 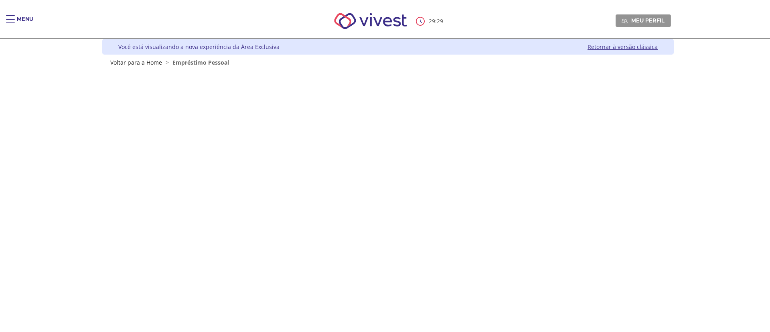 I want to click on div: Você está visualizando a nova experiência da Área Exclusiva, so click(x=199, y=47).